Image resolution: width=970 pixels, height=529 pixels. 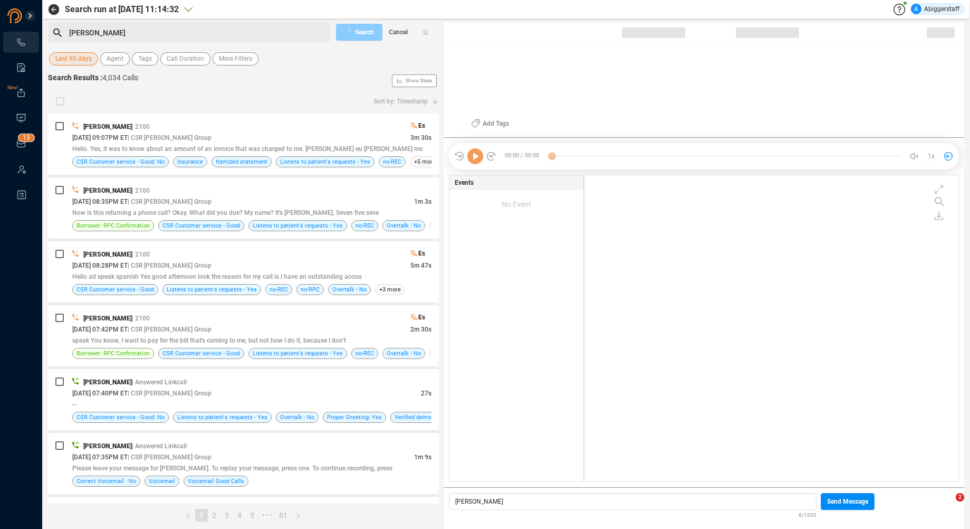 I want to click on li: Next 5 Pages, so click(x=267, y=515).